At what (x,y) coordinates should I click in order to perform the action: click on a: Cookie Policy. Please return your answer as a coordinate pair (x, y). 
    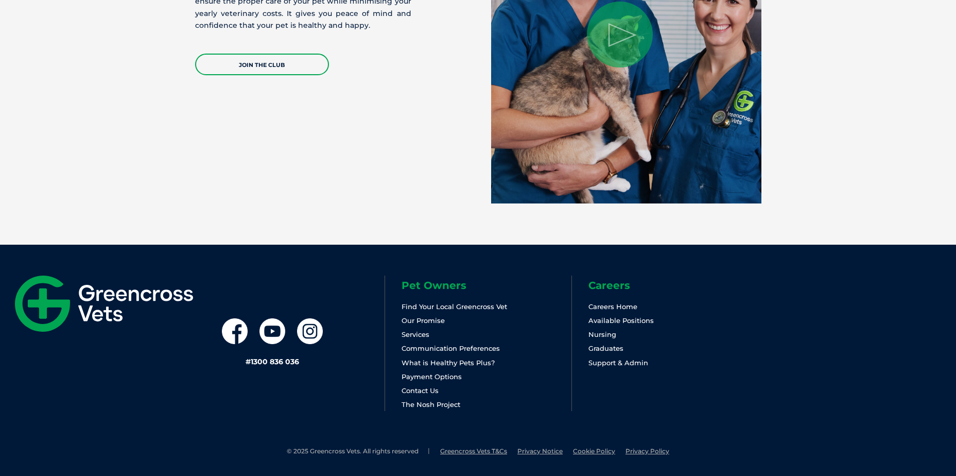
    Looking at the image, I should click on (594, 450).